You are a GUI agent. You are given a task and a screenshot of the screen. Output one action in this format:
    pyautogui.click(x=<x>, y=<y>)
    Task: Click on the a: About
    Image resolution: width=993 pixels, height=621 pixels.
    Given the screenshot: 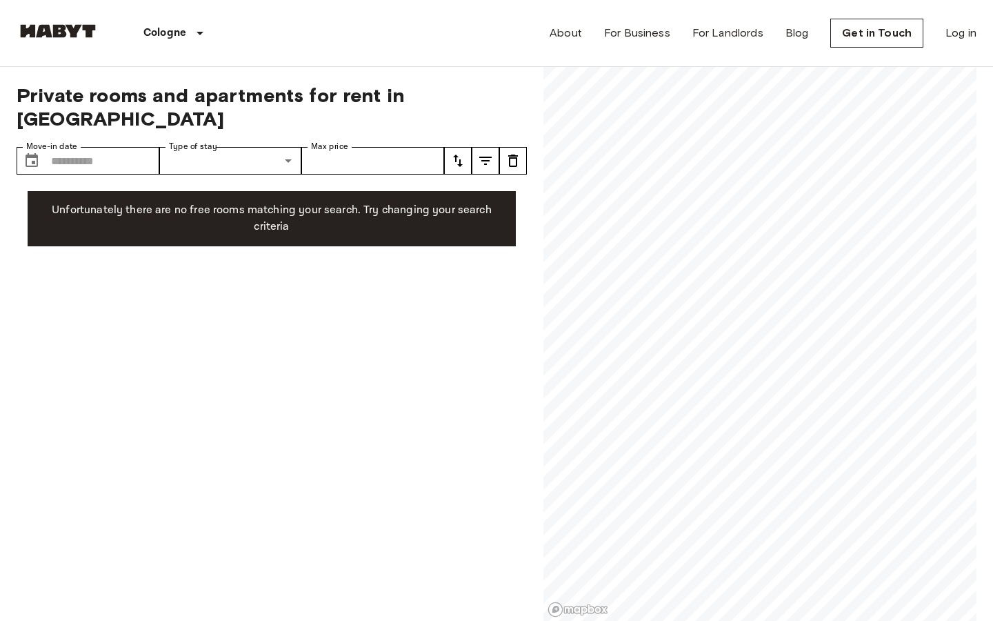 What is the action you would take?
    pyautogui.click(x=566, y=33)
    